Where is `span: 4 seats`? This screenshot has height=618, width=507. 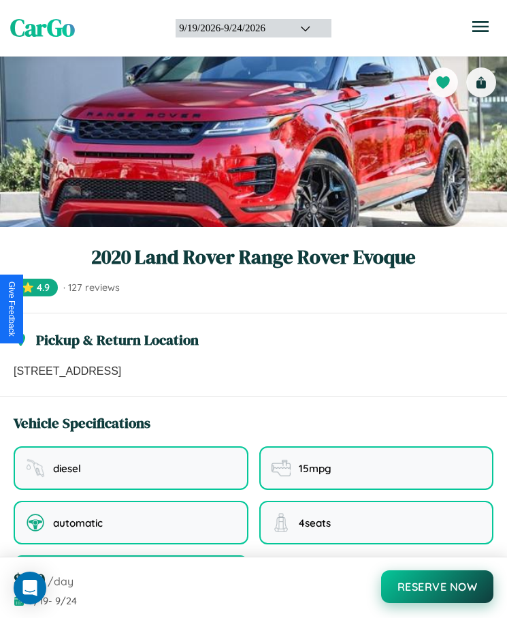 span: 4 seats is located at coordinates (315, 522).